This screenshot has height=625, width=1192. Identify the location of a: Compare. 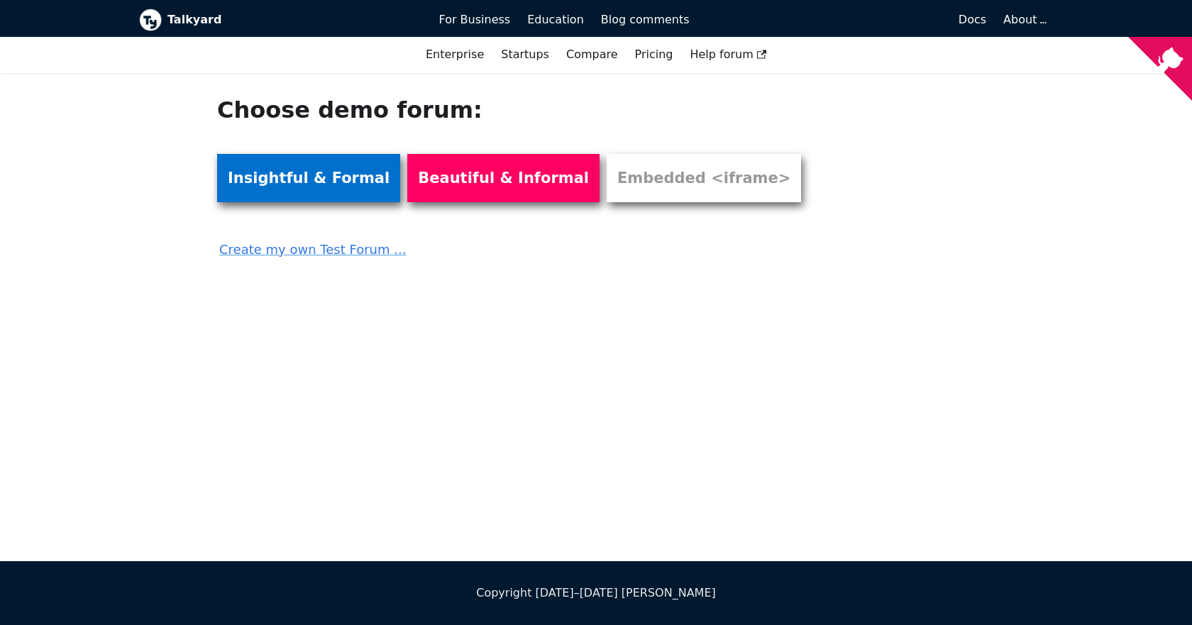
(592, 54).